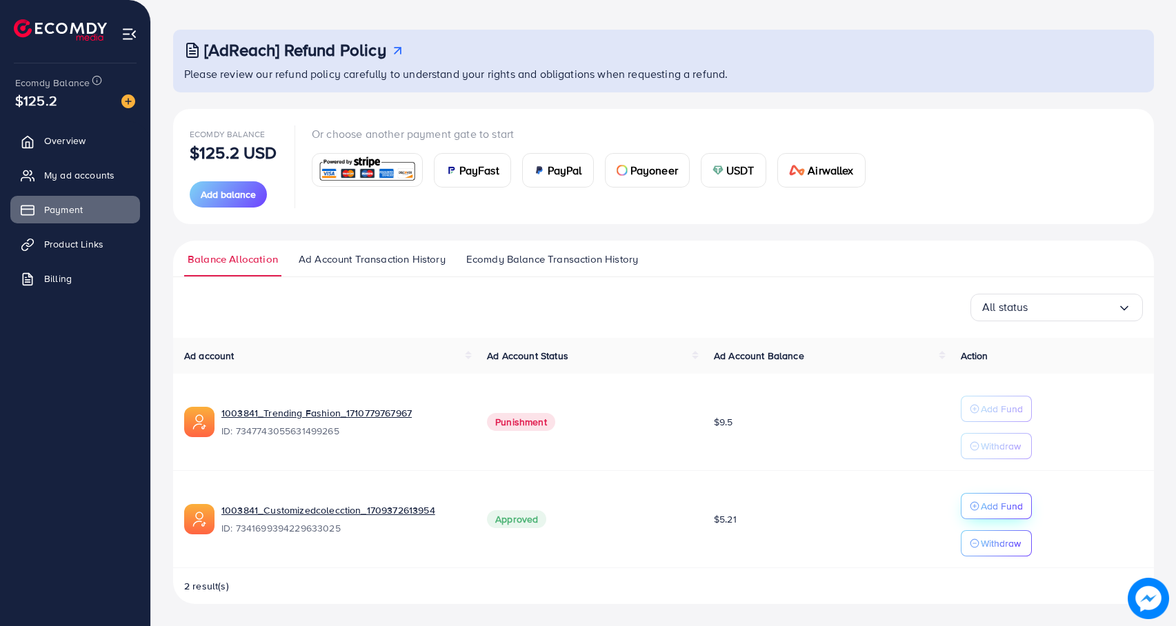 This screenshot has width=1176, height=626. What do you see at coordinates (233, 152) in the screenshot?
I see `p: $125.2 USD` at bounding box center [233, 152].